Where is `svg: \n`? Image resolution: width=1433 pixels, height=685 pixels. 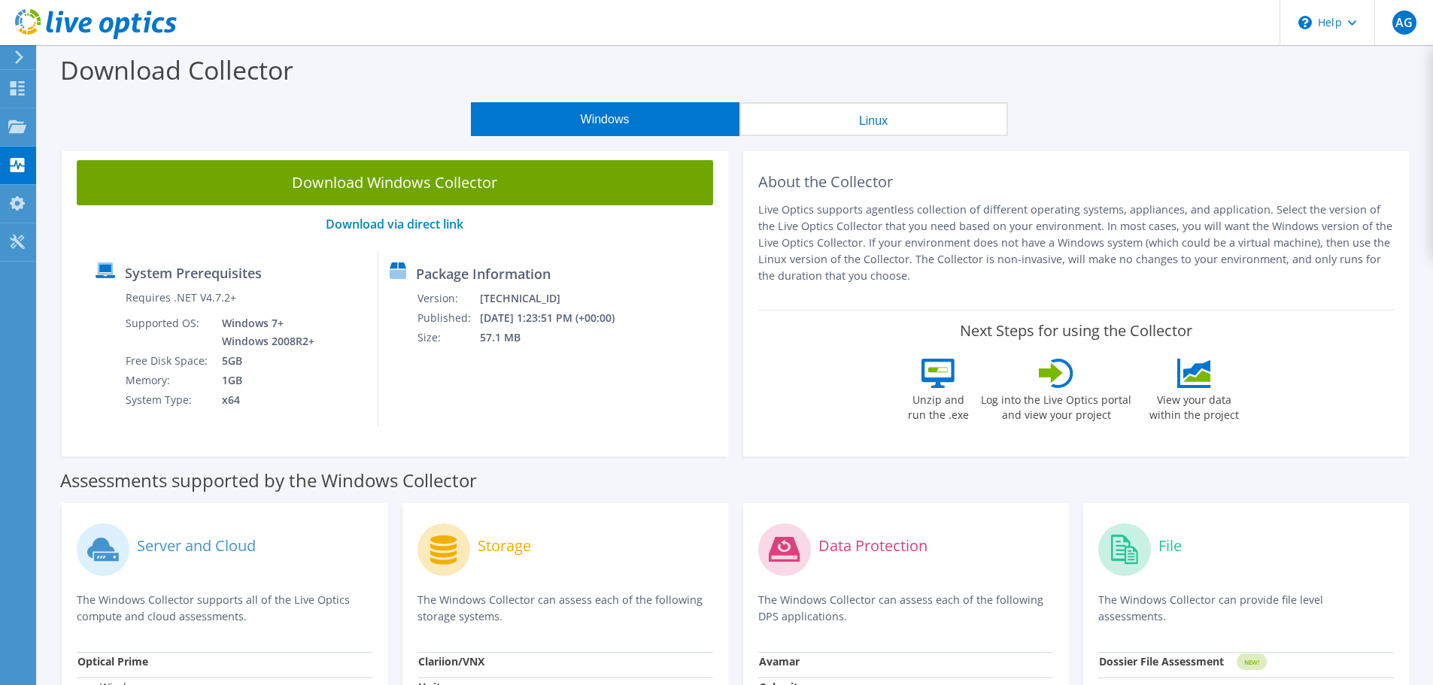
svg: \n is located at coordinates (1305, 23).